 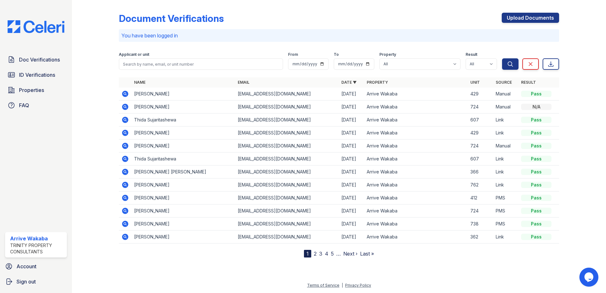 I want to click on span: Properties, so click(x=31, y=90).